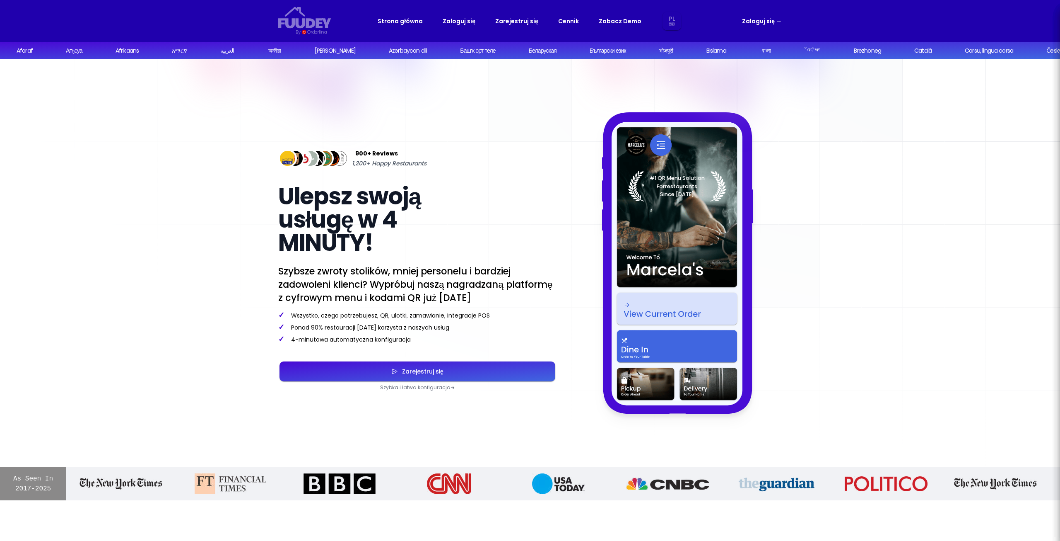 The image size is (1060, 541). What do you see at coordinates (867, 51) in the screenshot?
I see `div: Brezhoneg` at bounding box center [867, 51].